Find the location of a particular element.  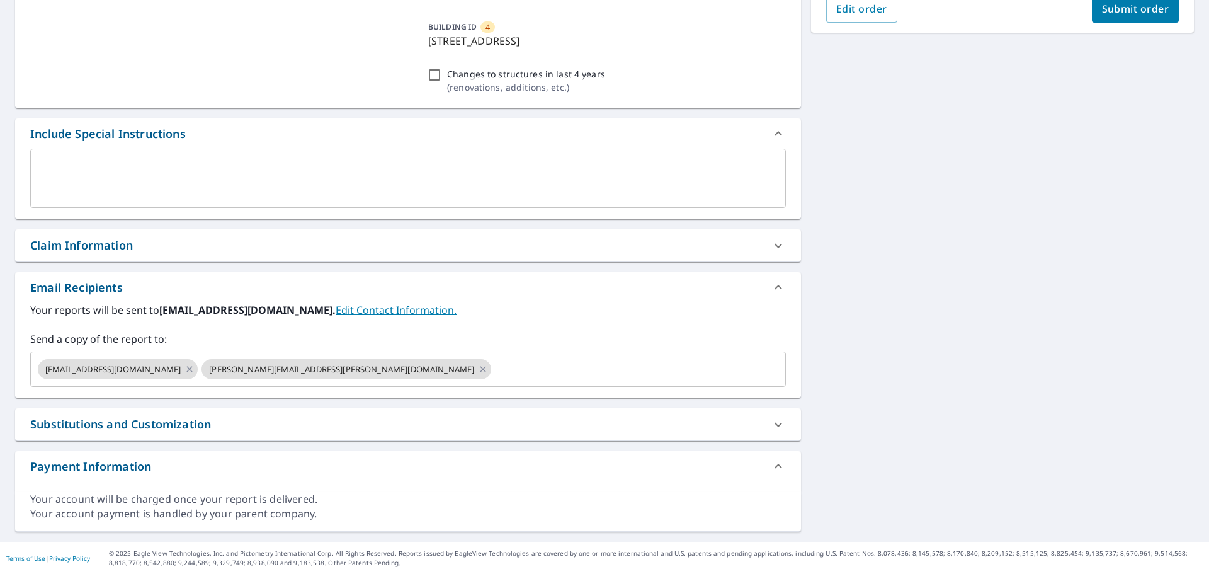

span: Edit order is located at coordinates (862, 9).